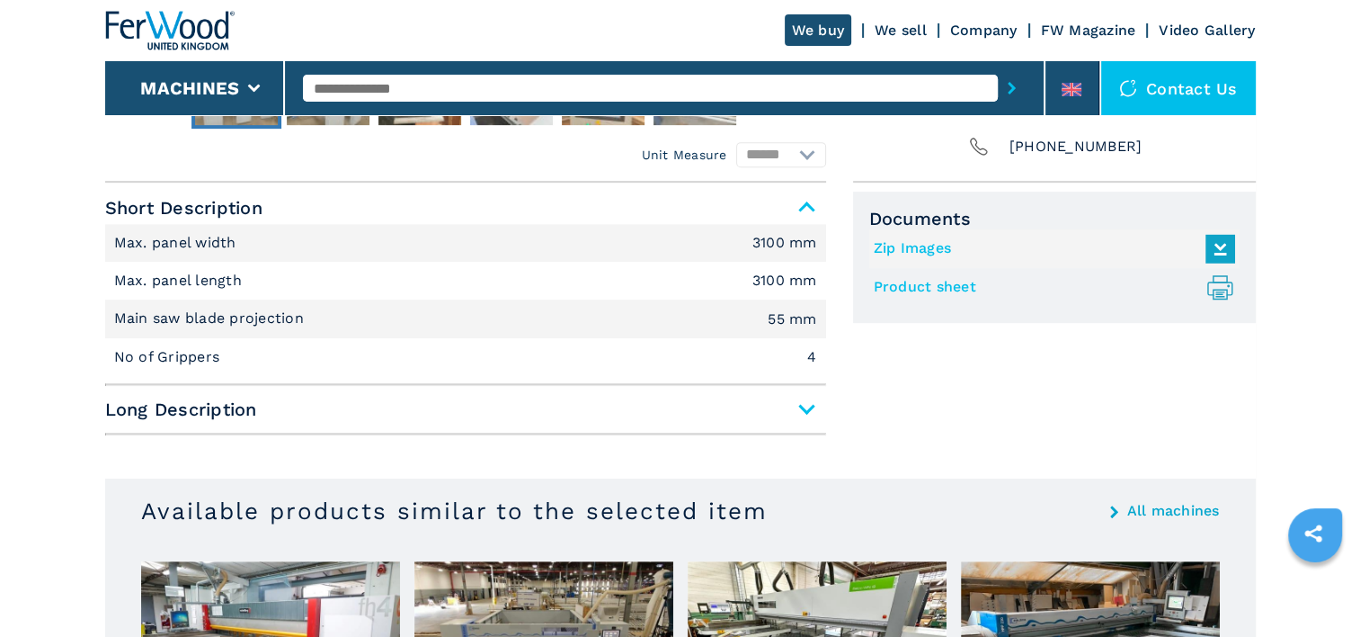 Image resolution: width=1360 pixels, height=637 pixels. What do you see at coordinates (1173, 511) in the screenshot?
I see `a: All machines` at bounding box center [1173, 511].